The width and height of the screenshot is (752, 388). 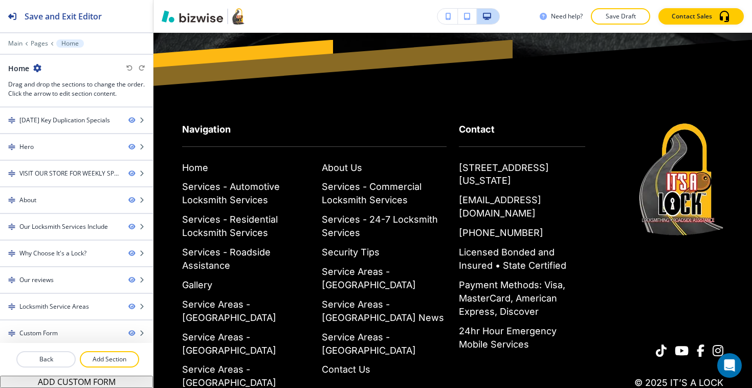 I want to click on p: Contact Sales, so click(x=691, y=16).